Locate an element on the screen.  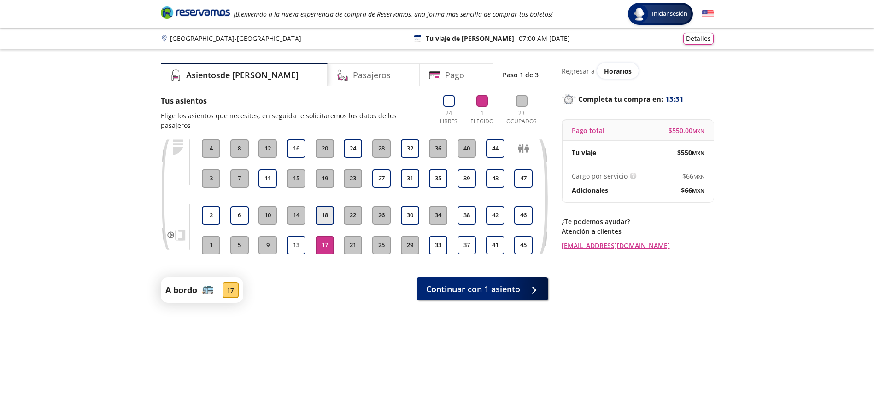
p: A bordo is located at coordinates (181, 290).